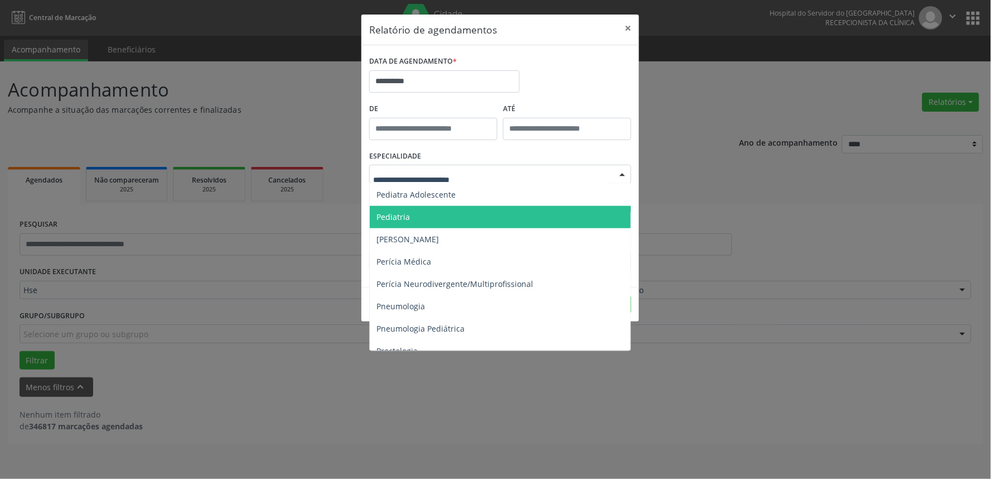 The width and height of the screenshot is (991, 479). What do you see at coordinates (421, 328) in the screenshot?
I see `span: Pneumologia Pediátrica` at bounding box center [421, 328].